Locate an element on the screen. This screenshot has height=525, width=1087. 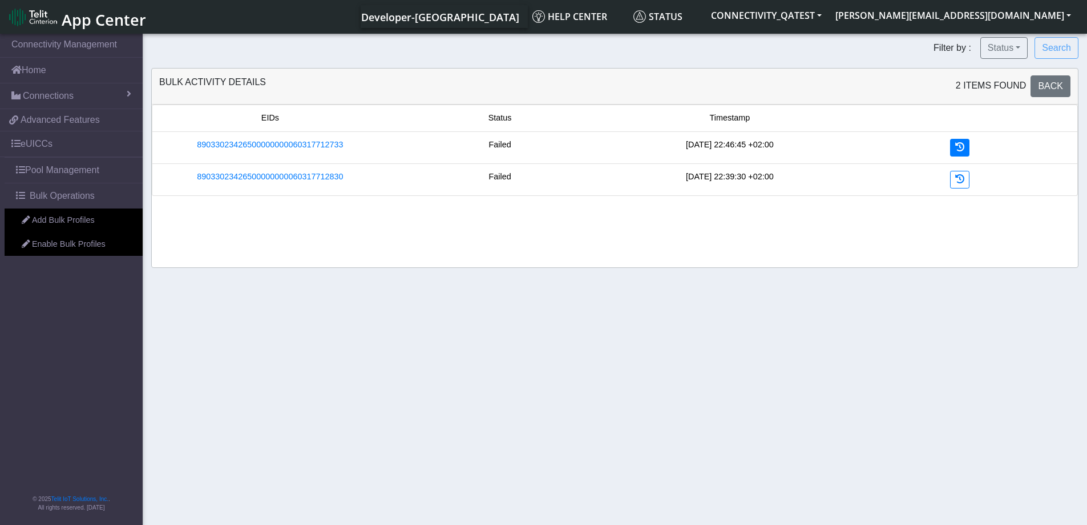
div: EIDs is located at coordinates (270, 118).